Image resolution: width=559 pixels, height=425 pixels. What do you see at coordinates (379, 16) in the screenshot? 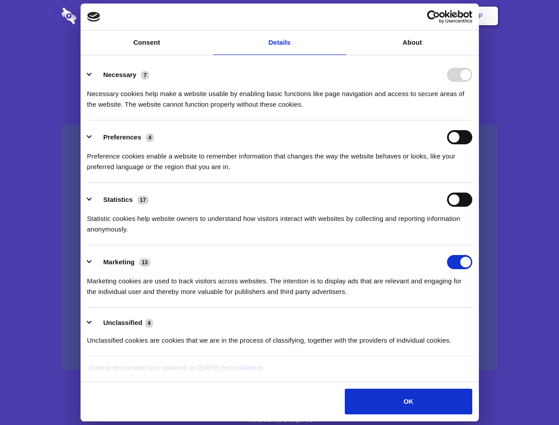
I see `a: Contact` at bounding box center [379, 16].